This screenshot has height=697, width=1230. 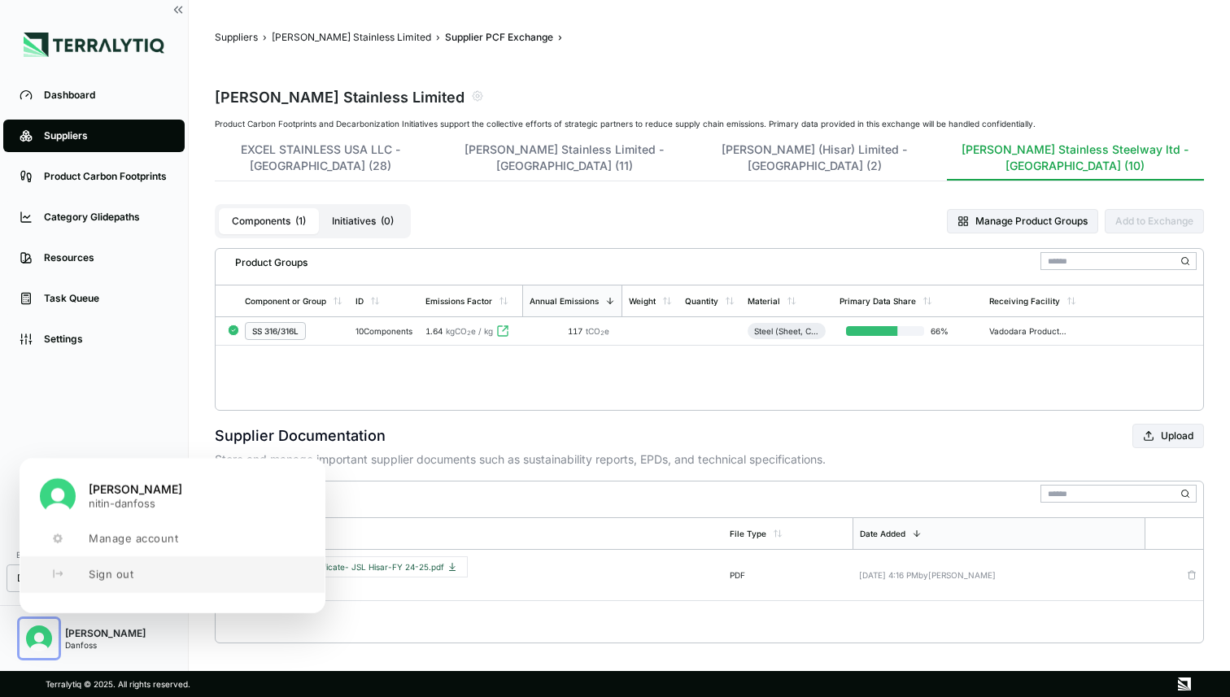 I want to click on div: Emissions Factor, so click(x=459, y=301).